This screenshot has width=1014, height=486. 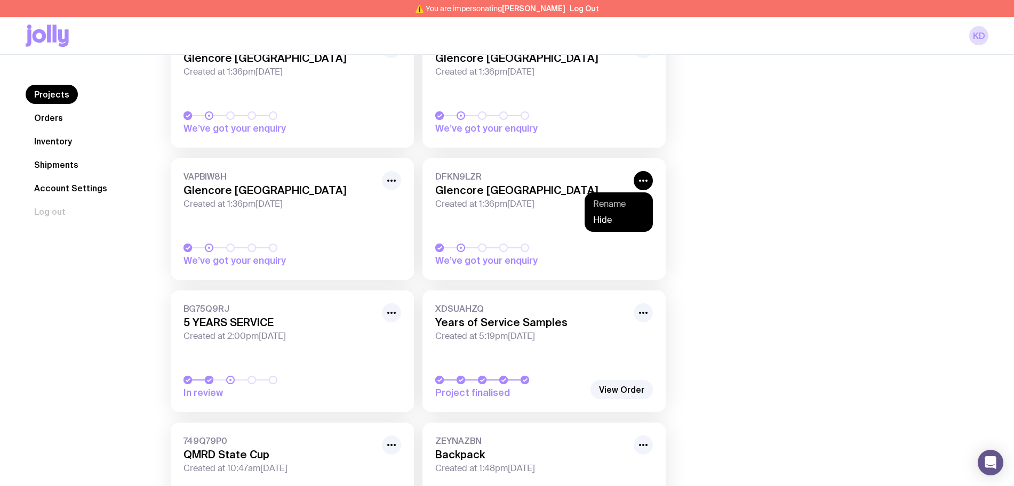 What do you see at coordinates (990, 463) in the screenshot?
I see `div: Open Intercom Messenger` at bounding box center [990, 463].